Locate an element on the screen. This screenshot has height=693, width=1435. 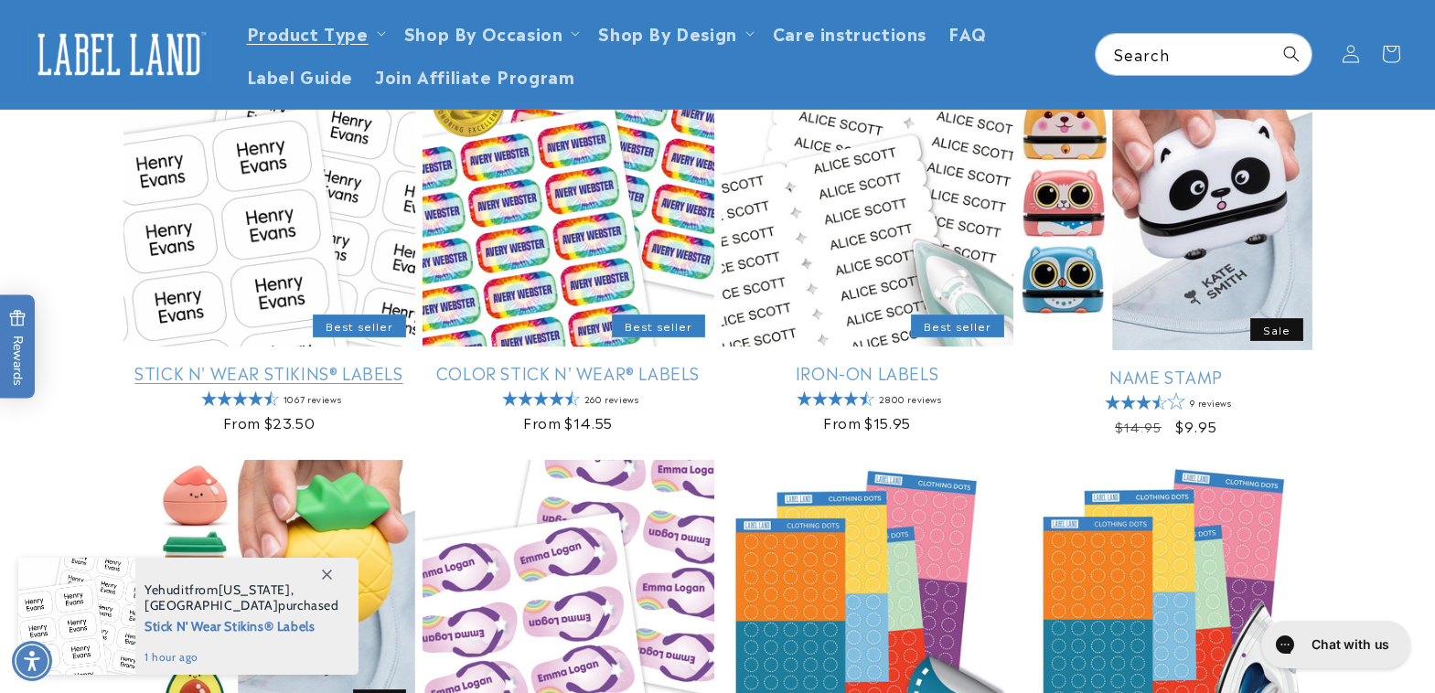
h1: Chat with us is located at coordinates (98, 30).